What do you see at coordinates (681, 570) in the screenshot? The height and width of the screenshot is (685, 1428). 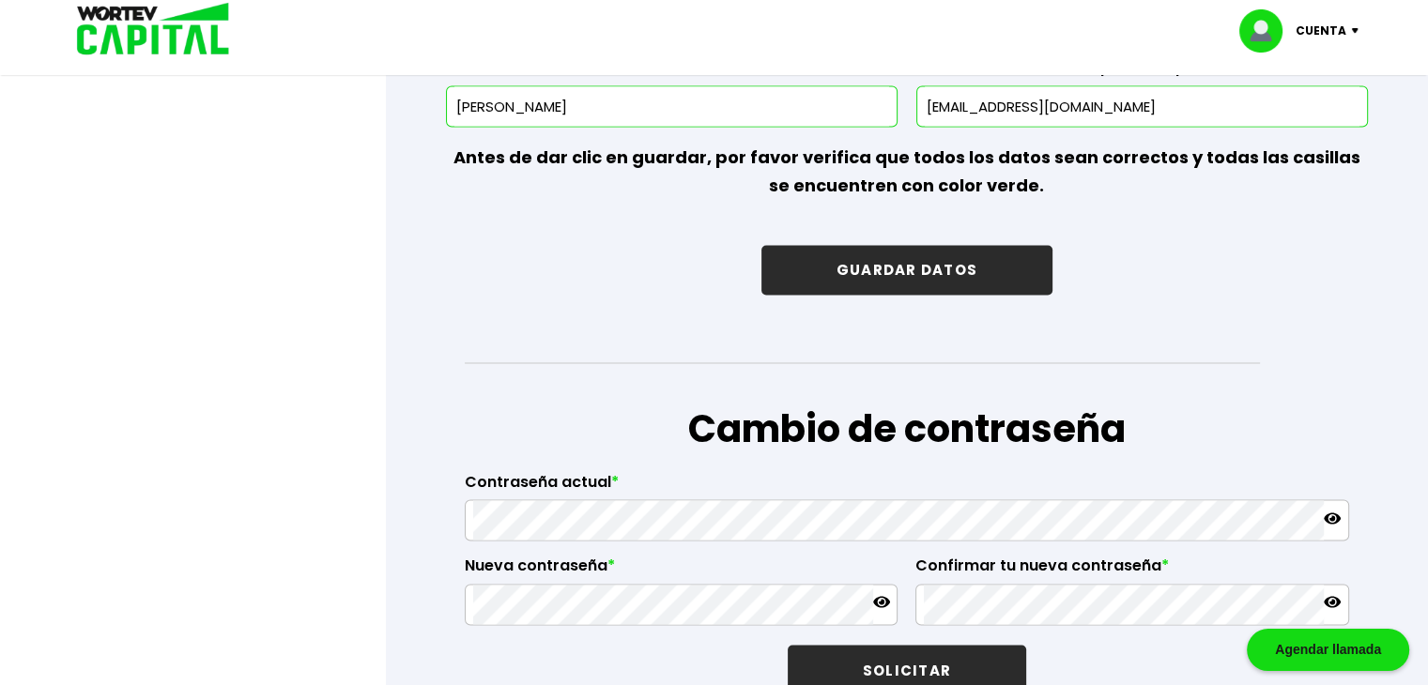 I see `label: Nueva contraseña` at bounding box center [681, 570].